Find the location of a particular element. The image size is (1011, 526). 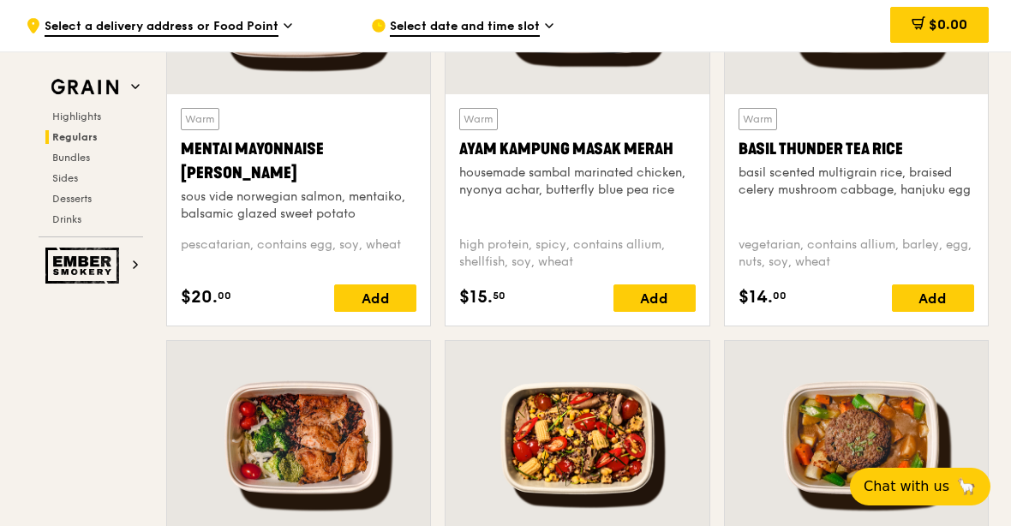

div: Basil Thunder Tea Rice is located at coordinates (856, 149).